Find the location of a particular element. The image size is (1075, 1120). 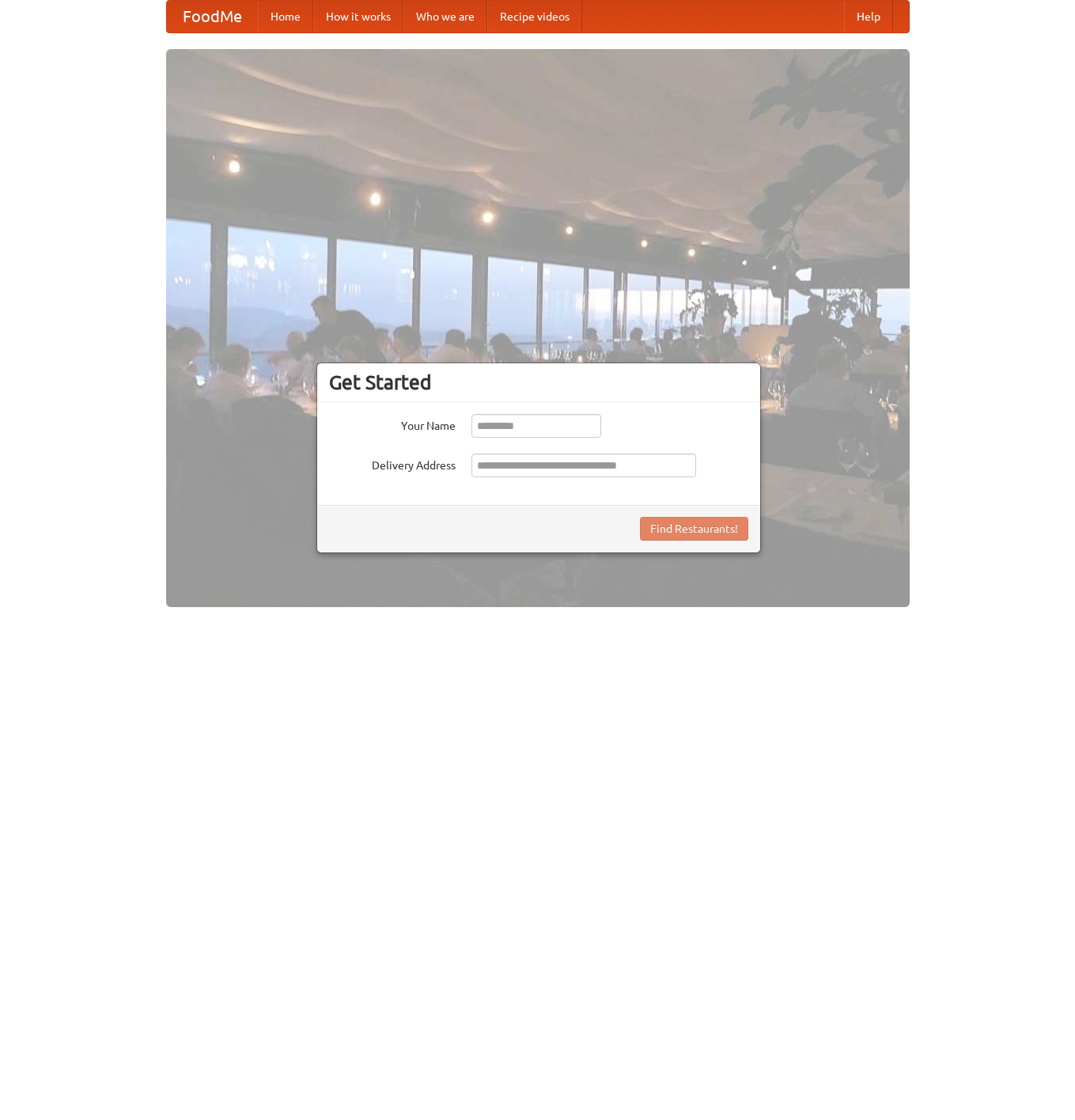

a: Home is located at coordinates (286, 16).